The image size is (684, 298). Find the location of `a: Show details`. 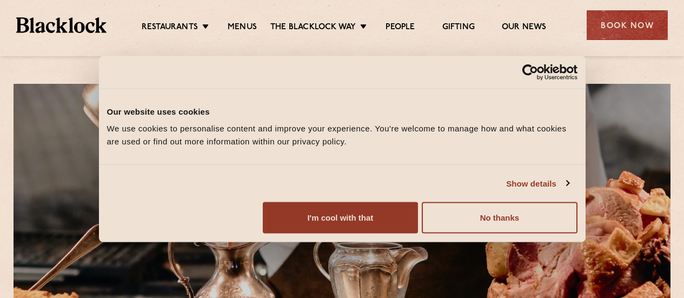

a: Show details is located at coordinates (537, 183).